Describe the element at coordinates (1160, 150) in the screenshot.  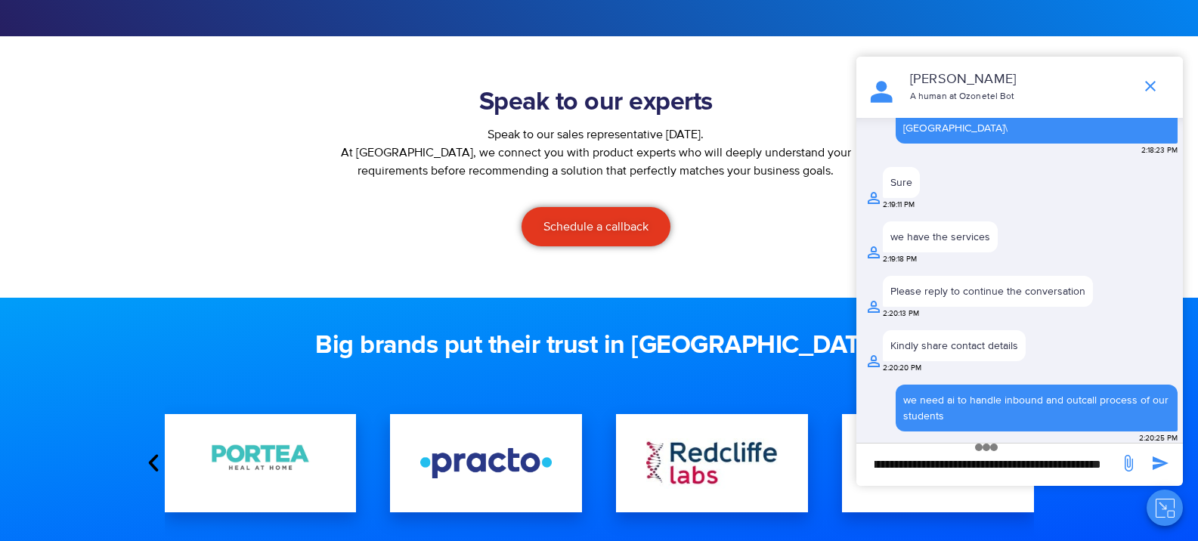
I see `span: 2:18:23 PM` at that location.